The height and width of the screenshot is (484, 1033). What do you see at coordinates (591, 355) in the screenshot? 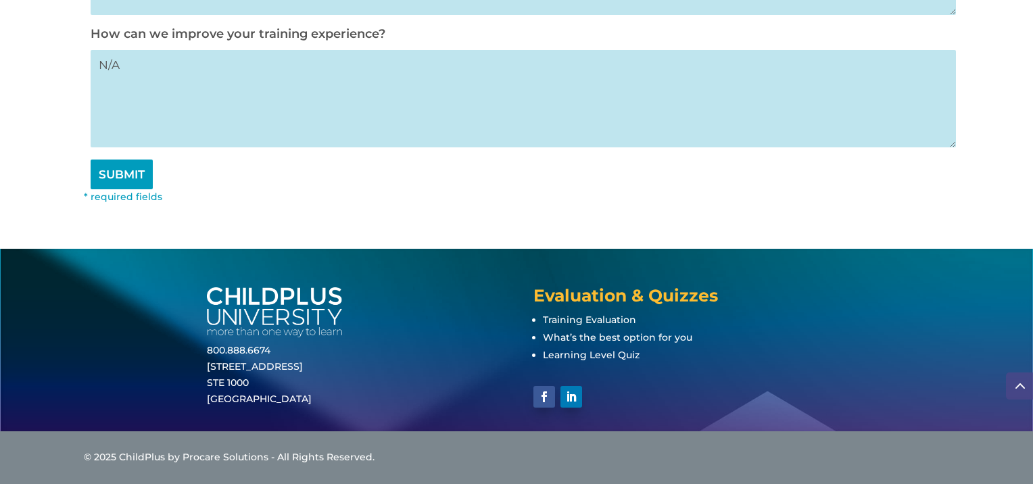
I see `span: Learning Level Quiz` at bounding box center [591, 355].